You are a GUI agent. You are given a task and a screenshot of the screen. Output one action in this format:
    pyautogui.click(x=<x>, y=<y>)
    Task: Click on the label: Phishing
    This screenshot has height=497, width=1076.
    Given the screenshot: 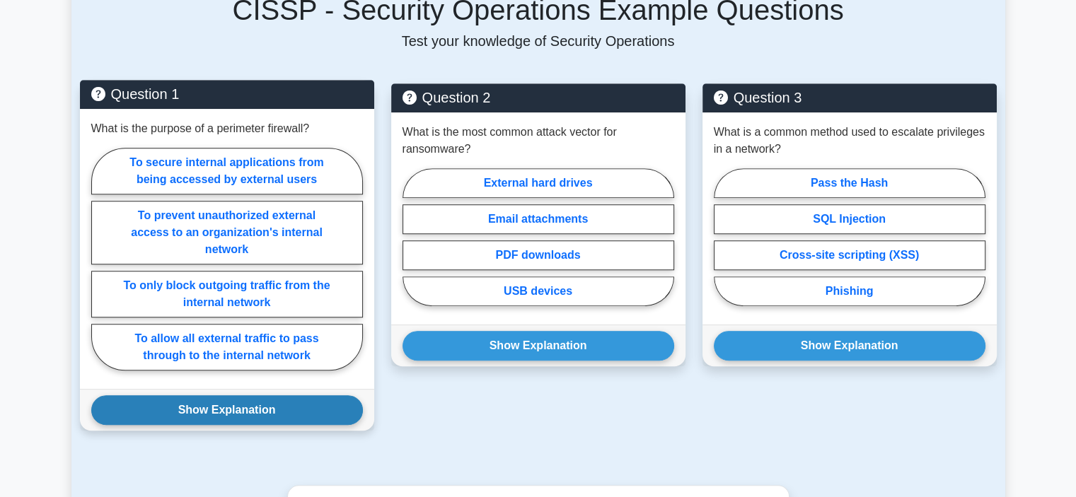 What is the action you would take?
    pyautogui.click(x=850, y=291)
    